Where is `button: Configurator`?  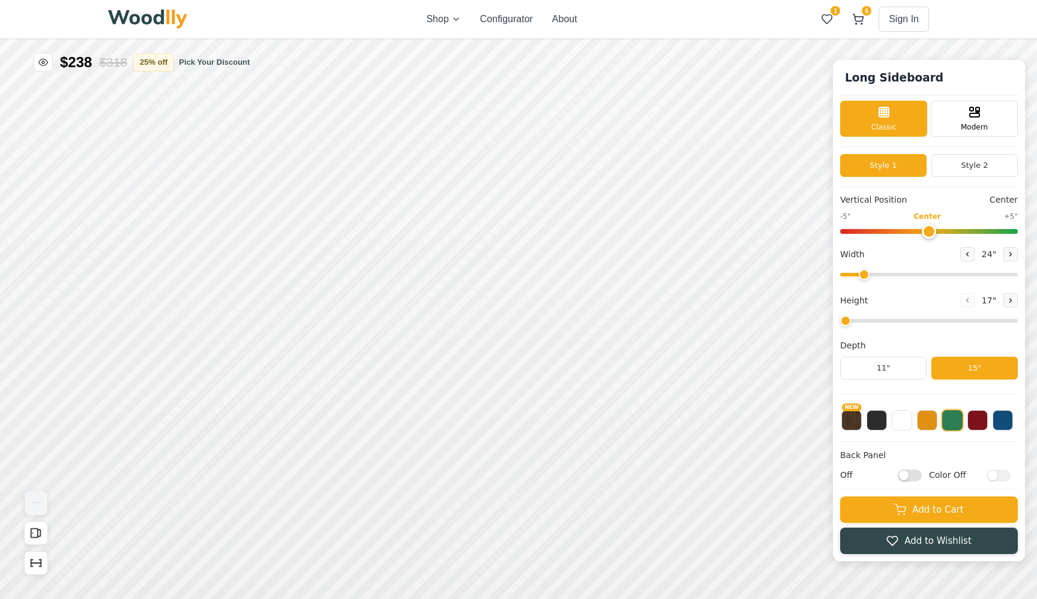
button: Configurator is located at coordinates (506, 19).